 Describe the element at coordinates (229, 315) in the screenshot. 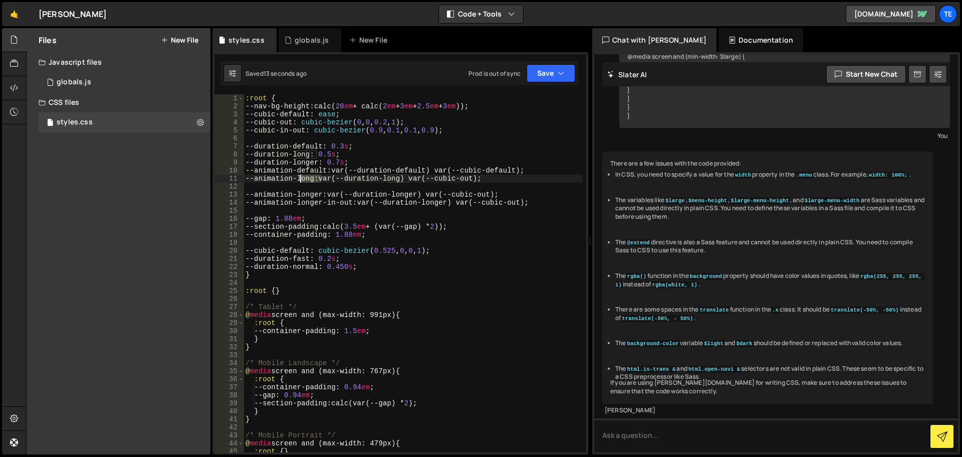

I see `div: 28` at that location.